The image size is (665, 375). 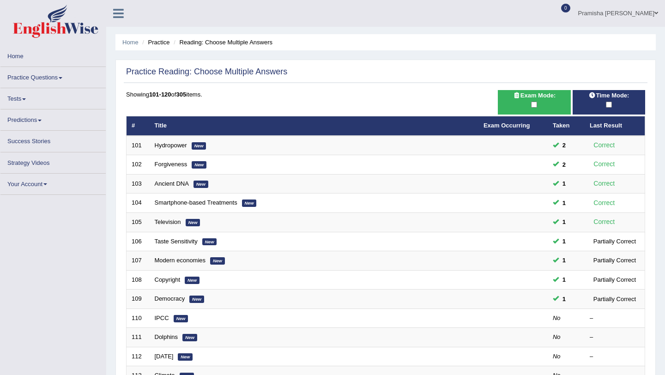 What do you see at coordinates (138, 145) in the screenshot?
I see `td: 101` at bounding box center [138, 145].